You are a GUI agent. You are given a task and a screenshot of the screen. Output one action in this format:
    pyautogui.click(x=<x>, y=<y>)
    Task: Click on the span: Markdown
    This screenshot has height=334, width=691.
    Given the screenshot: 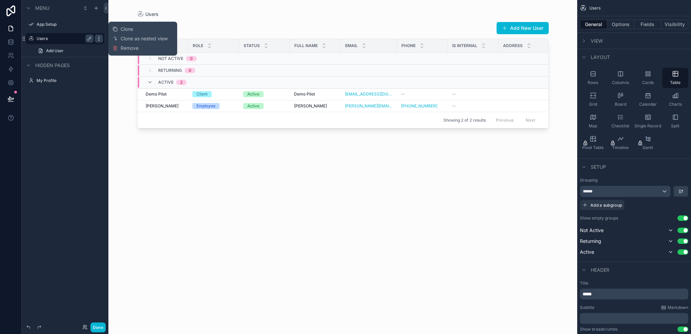 What is the action you would take?
    pyautogui.click(x=678, y=308)
    